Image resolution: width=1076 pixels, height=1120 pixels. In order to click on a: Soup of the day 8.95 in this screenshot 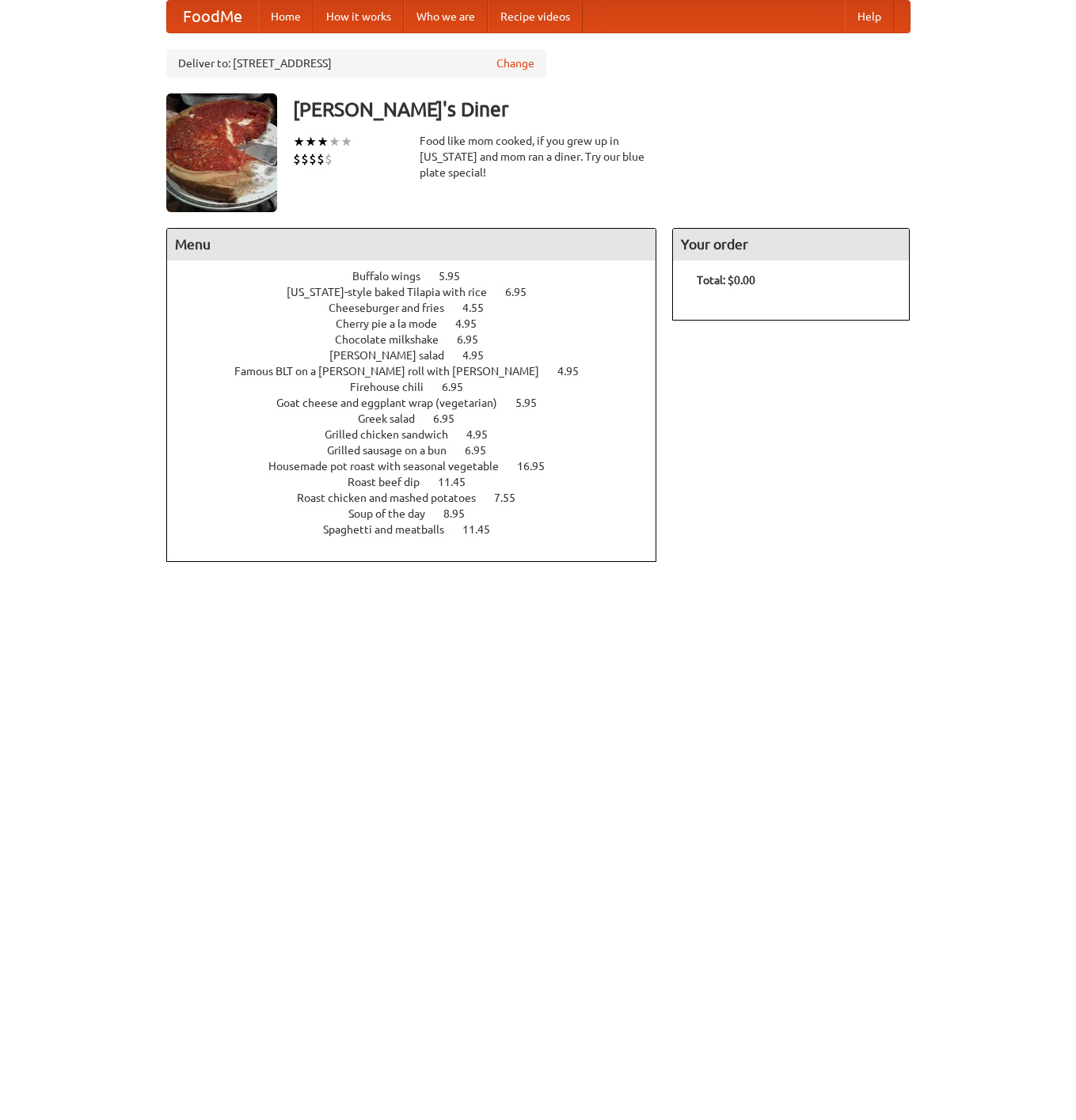, I will do `click(421, 514)`.